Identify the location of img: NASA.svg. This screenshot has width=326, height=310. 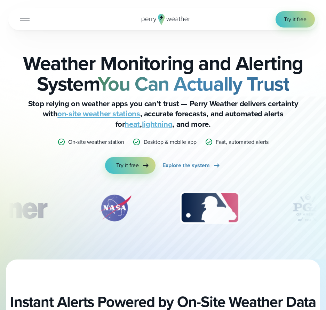
(115, 208).